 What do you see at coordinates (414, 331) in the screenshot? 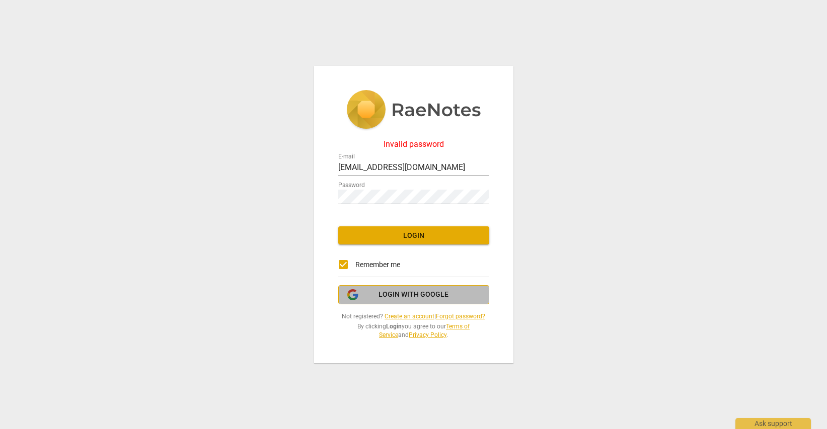
I see `span: By clicking you agree to our and .` at bounding box center [414, 331].